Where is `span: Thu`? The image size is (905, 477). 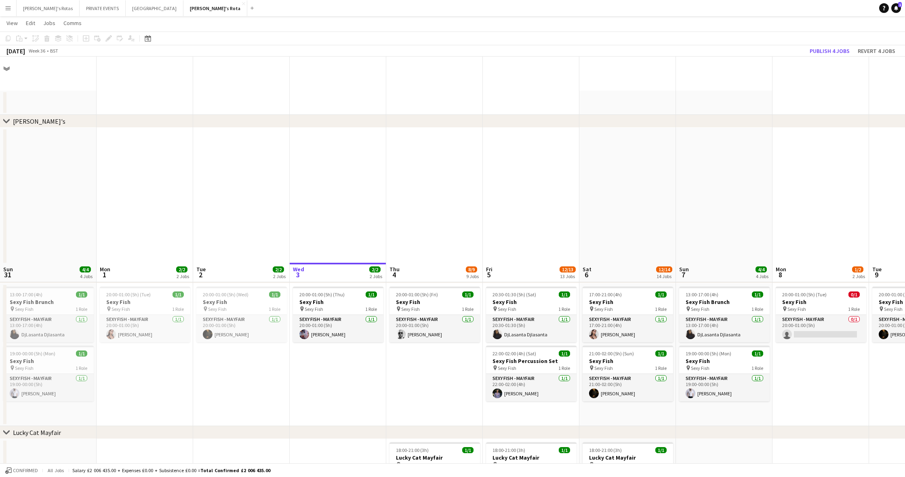 span: Thu is located at coordinates (394, 269).